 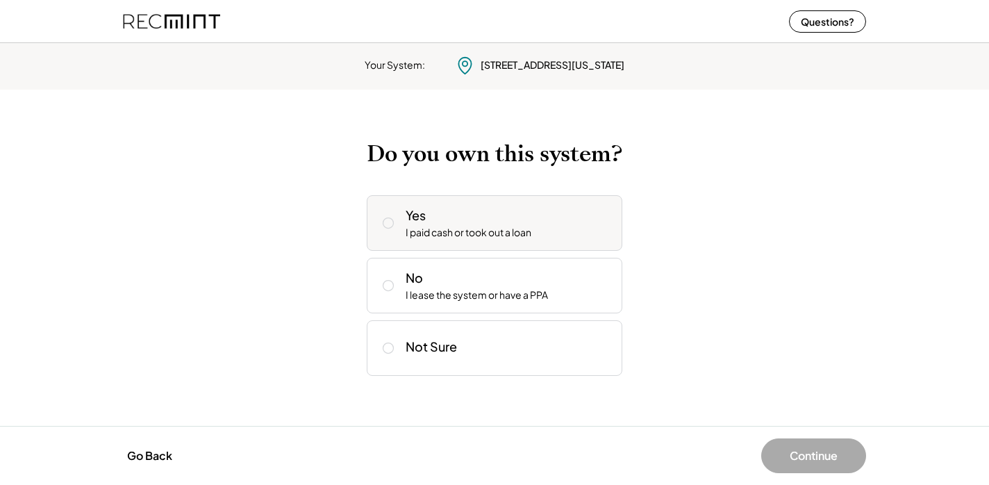 What do you see at coordinates (149, 455) in the screenshot?
I see `button: Go Back` at bounding box center [149, 455].